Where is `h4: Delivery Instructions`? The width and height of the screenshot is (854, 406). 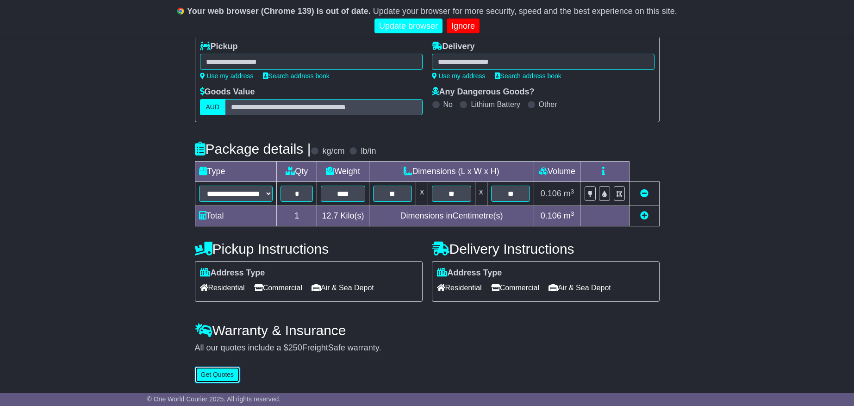 h4: Delivery Instructions is located at coordinates (546, 249).